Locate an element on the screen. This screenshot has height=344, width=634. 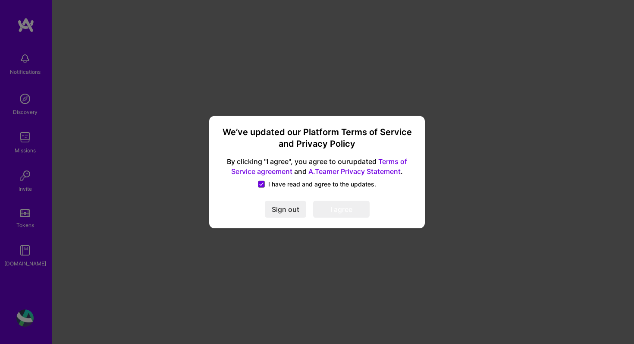
a: Terms of Service agreement is located at coordinates (319, 166).